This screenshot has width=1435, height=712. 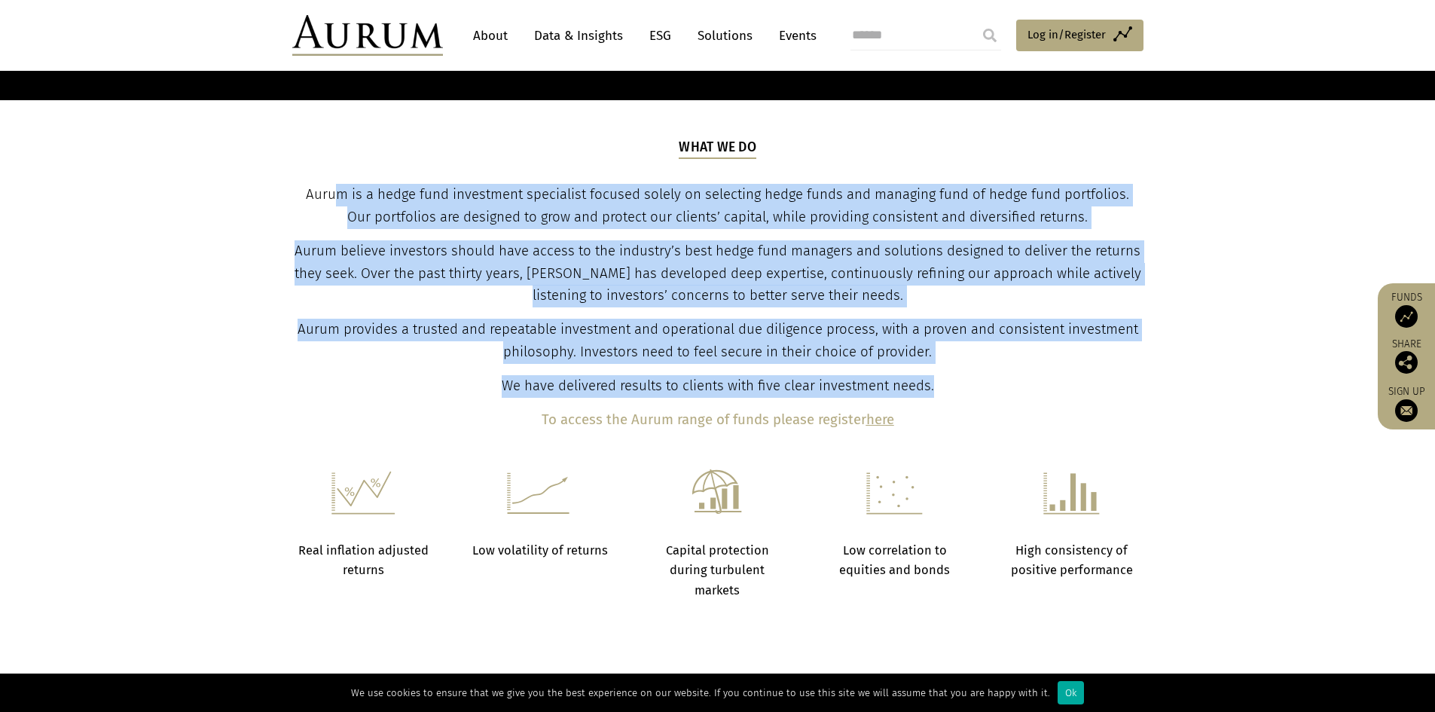 I want to click on input: Submit, so click(x=990, y=35).